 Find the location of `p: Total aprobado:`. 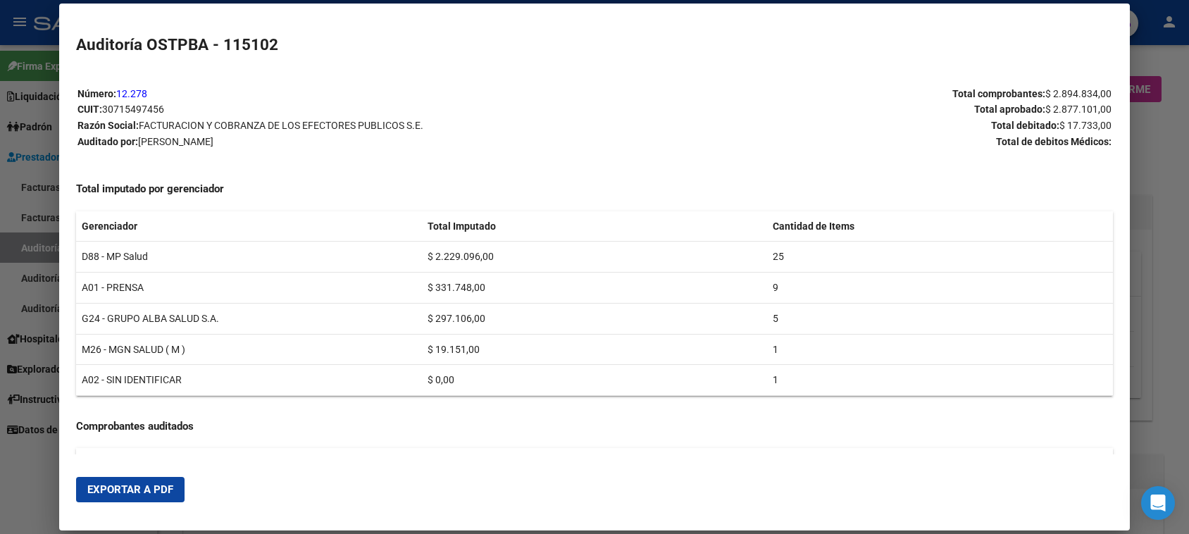

p: Total aprobado: is located at coordinates (853, 109).